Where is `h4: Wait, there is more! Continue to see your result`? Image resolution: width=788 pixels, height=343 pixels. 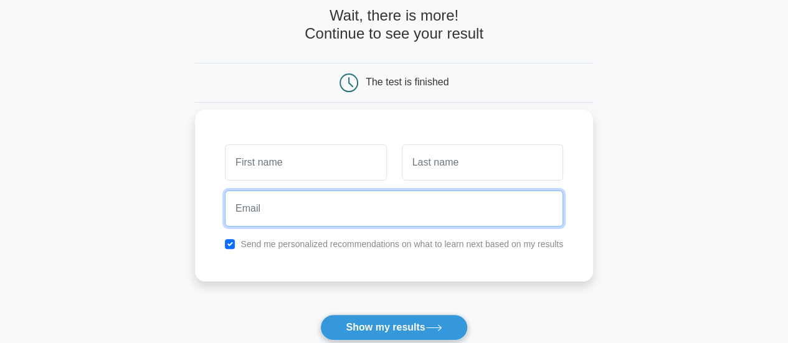 h4: Wait, there is more! Continue to see your result is located at coordinates (394, 25).